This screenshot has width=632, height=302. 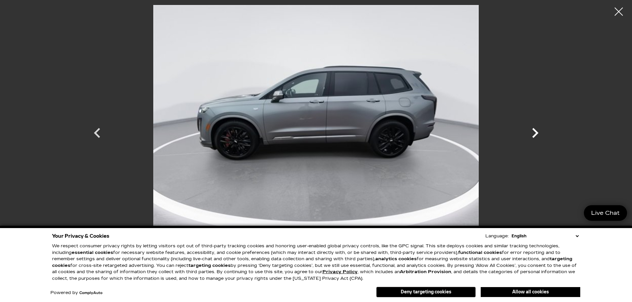 I want to click on p: We respect consumer privacy rights by letting visitors opt out of third-party tracking cookies an..., so click(x=316, y=262).